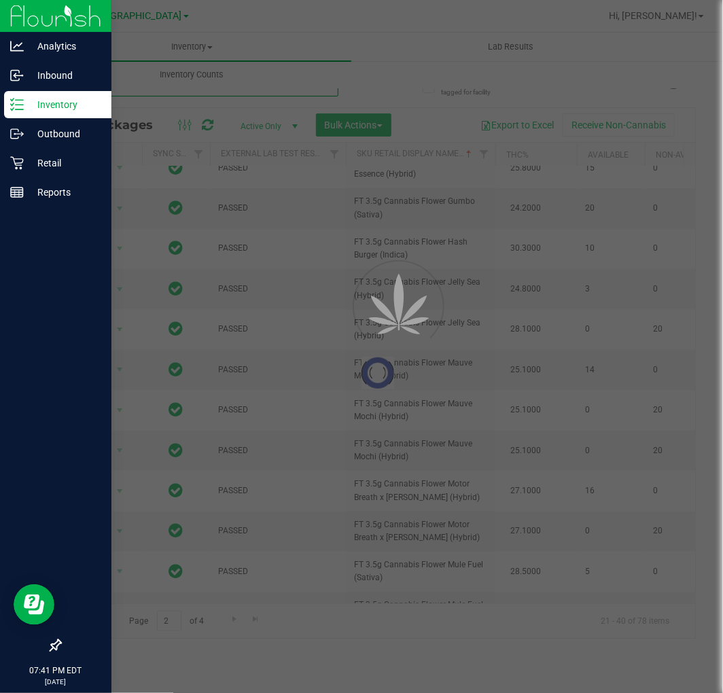 The image size is (723, 693). Describe the element at coordinates (65, 105) in the screenshot. I see `p: Inventory` at that location.